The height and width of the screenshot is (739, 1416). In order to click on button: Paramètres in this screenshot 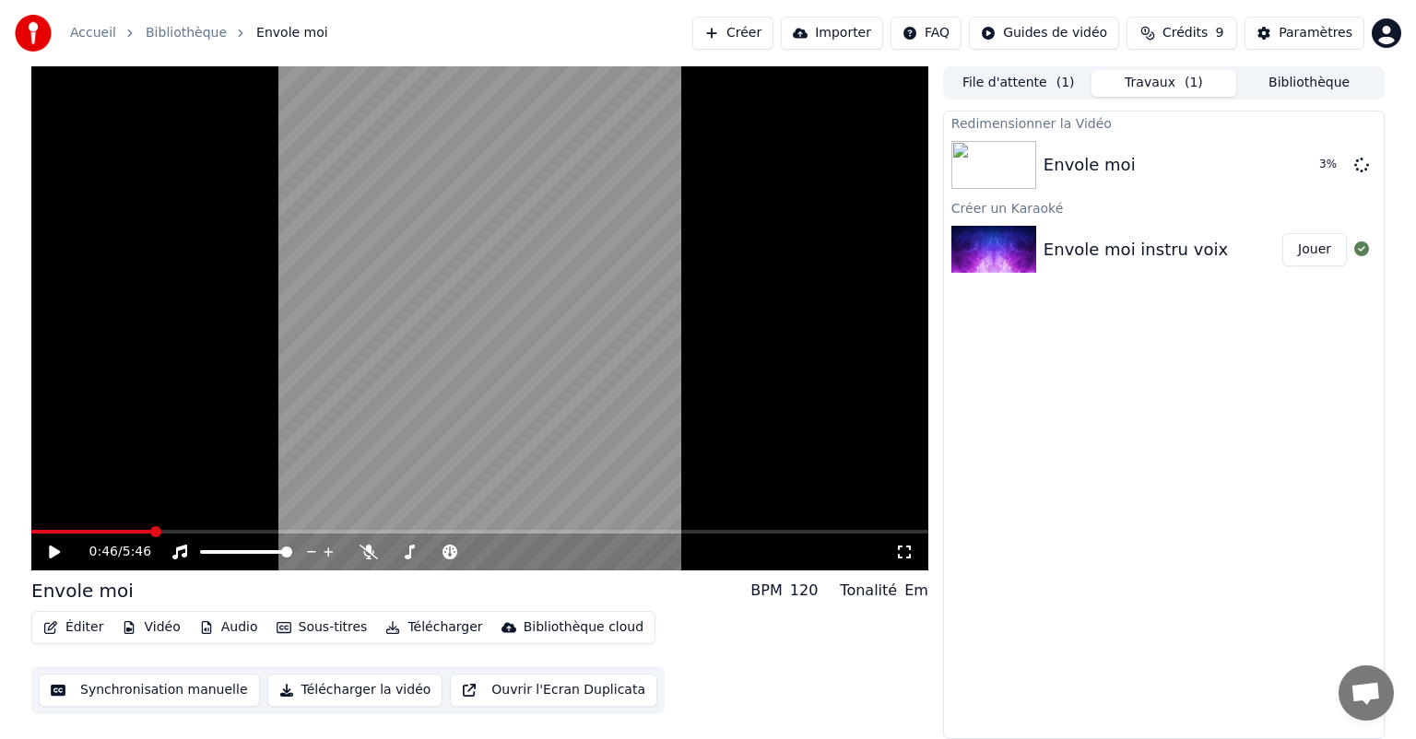, I will do `click(1304, 33)`.